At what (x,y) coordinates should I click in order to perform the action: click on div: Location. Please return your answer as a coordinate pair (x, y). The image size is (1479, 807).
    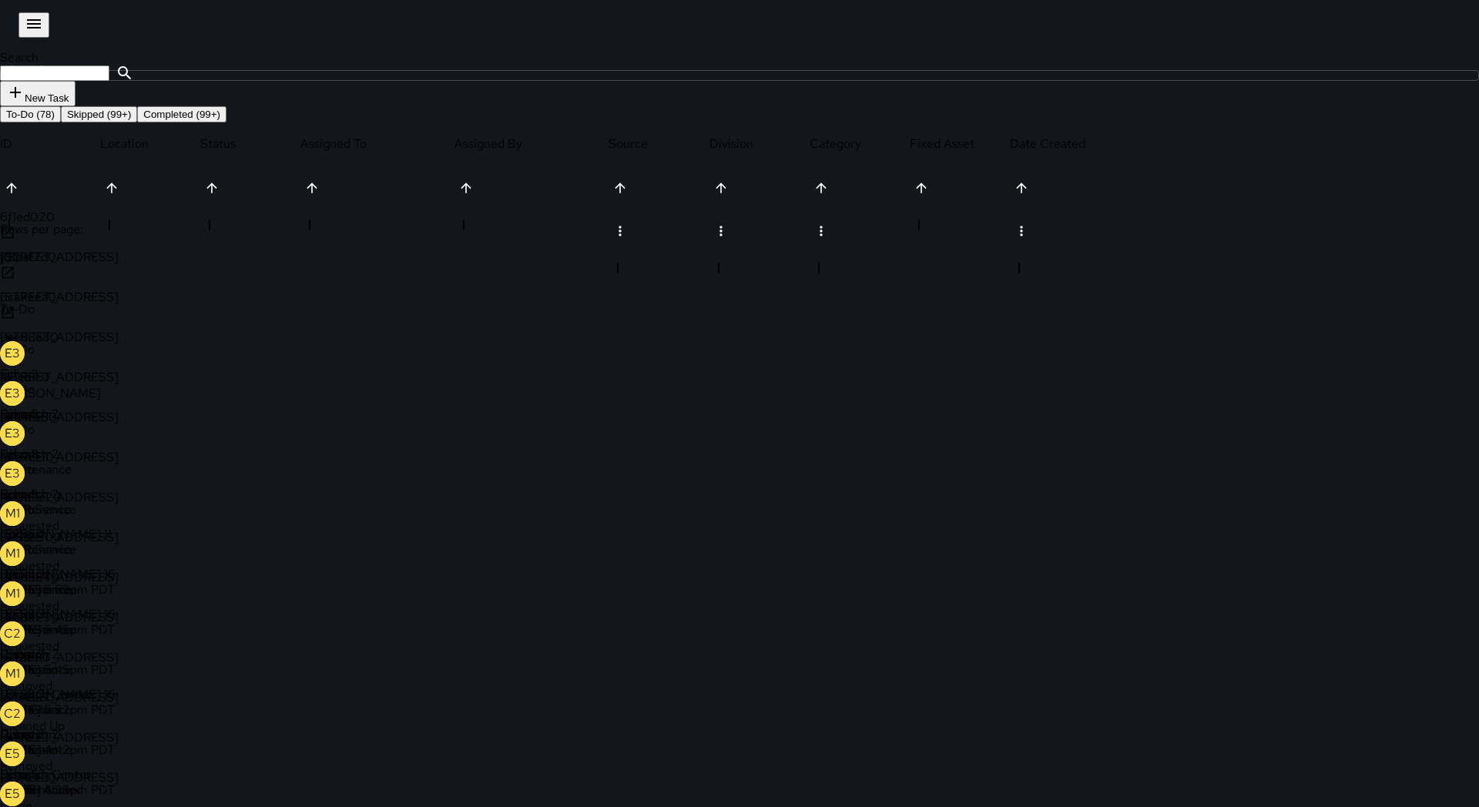
    Looking at the image, I should click on (150, 144).